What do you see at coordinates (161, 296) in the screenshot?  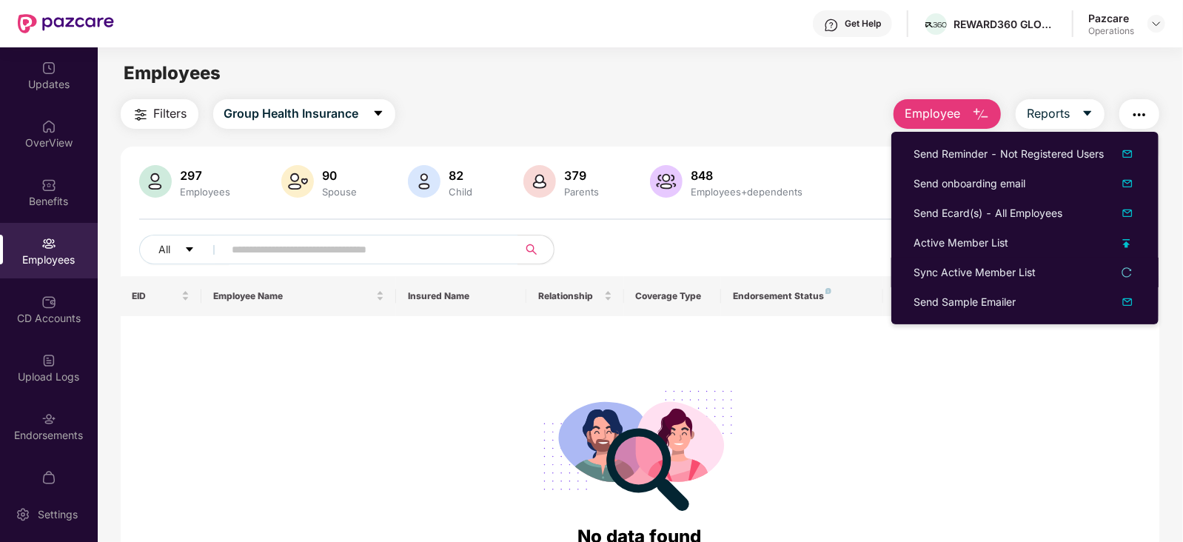 I see `th: EID` at bounding box center [161, 296].